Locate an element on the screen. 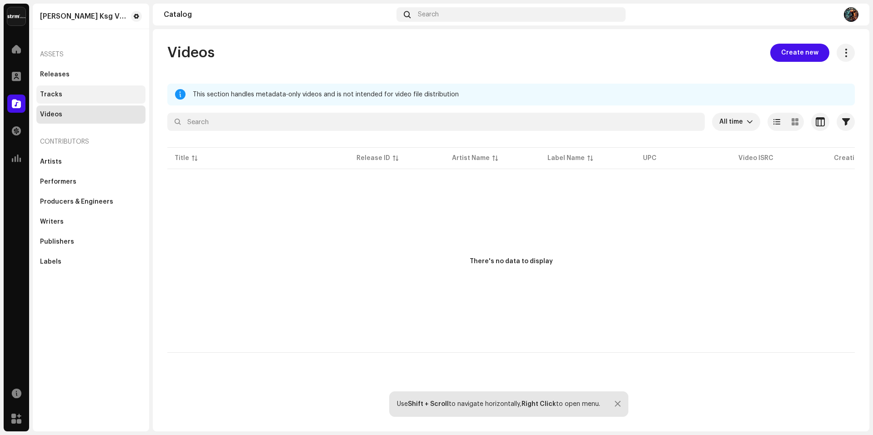 The width and height of the screenshot is (873, 435). re-m-nav-item: Tracks is located at coordinates (91, 95).